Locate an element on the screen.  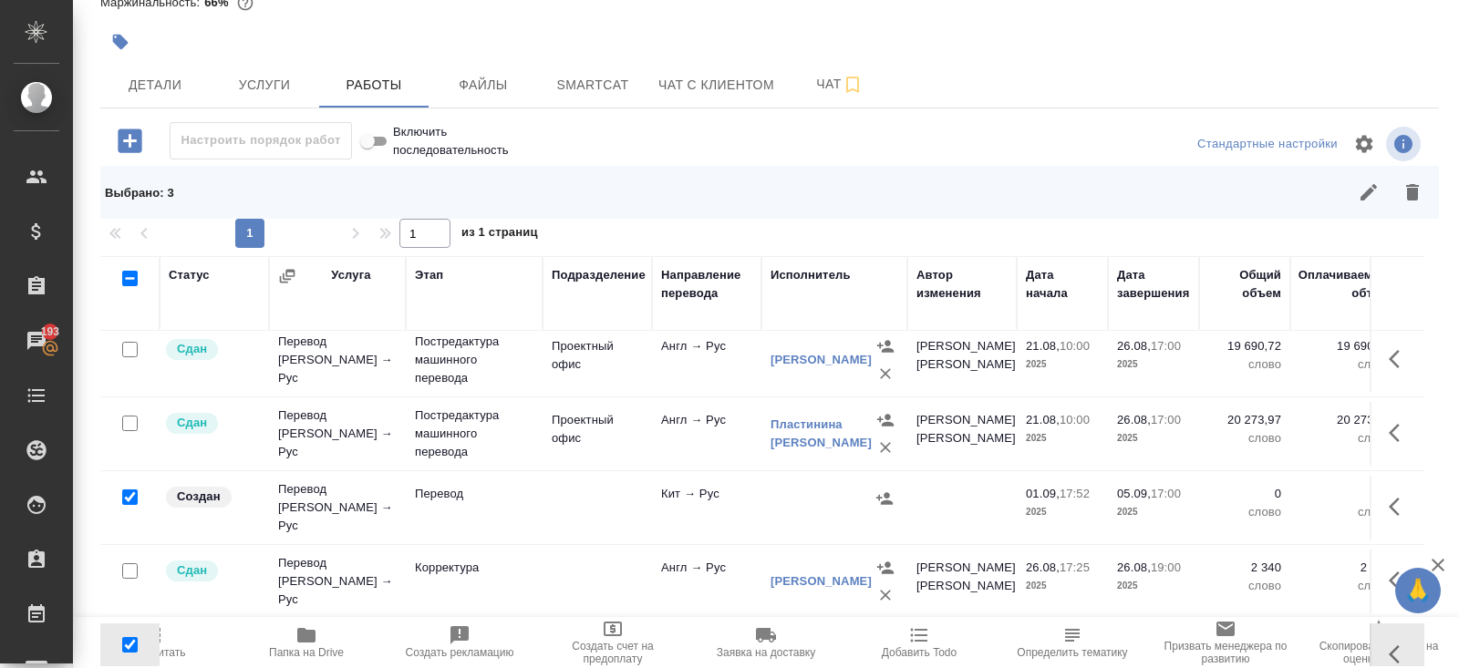
span: из 1 страниц is located at coordinates (500, 234).